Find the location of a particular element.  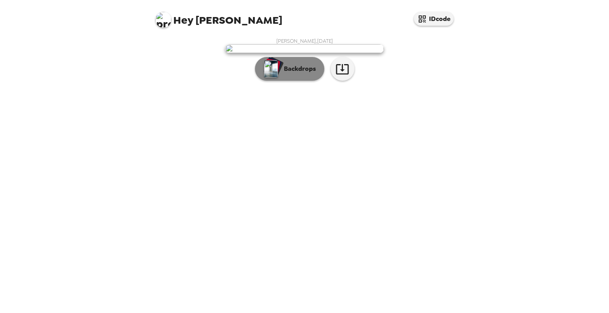

img: user is located at coordinates (304, 49).